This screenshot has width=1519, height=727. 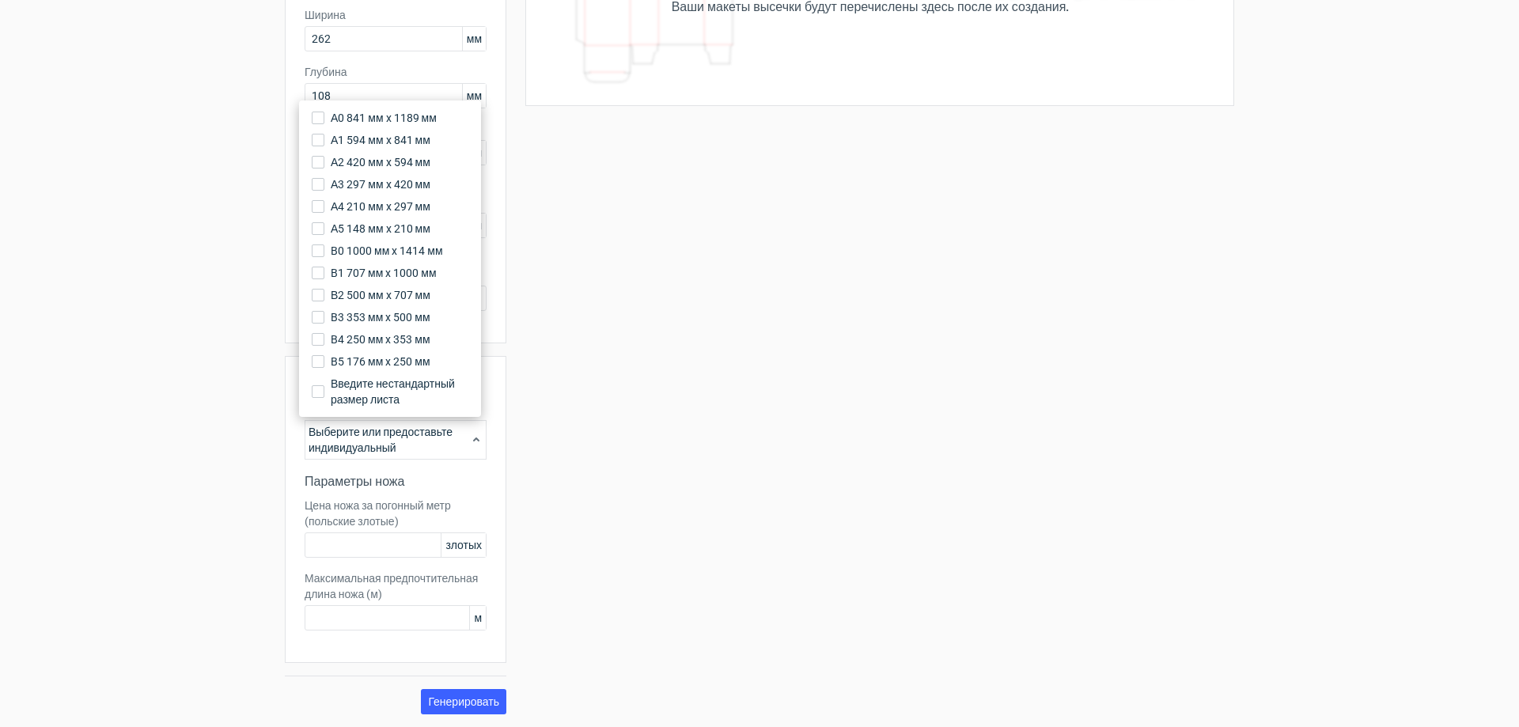 What do you see at coordinates (325, 72) in the screenshot?
I see `font: Глубина` at bounding box center [325, 72].